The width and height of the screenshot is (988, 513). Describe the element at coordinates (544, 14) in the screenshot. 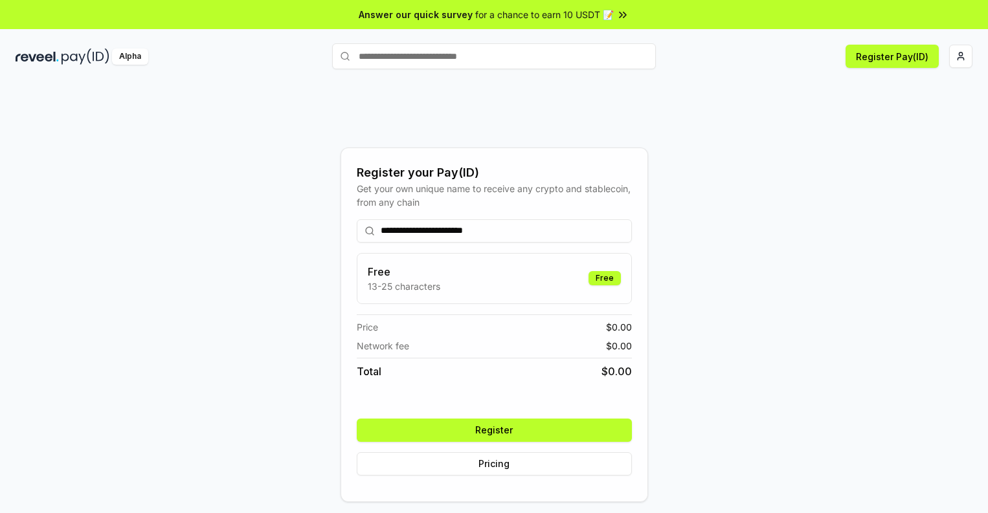

I see `span: for a chance to earn 10 USDT 📝` at that location.